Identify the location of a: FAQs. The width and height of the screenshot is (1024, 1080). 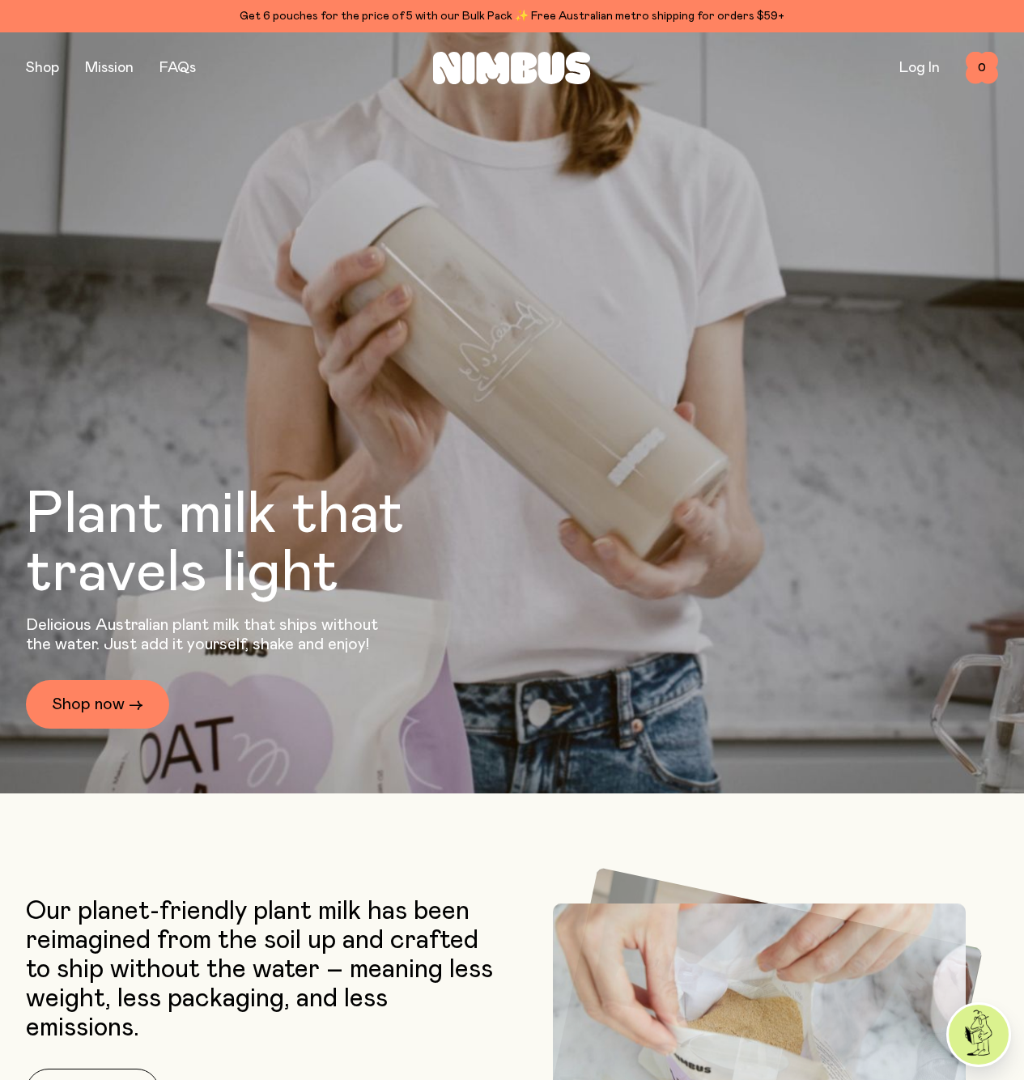
(177, 68).